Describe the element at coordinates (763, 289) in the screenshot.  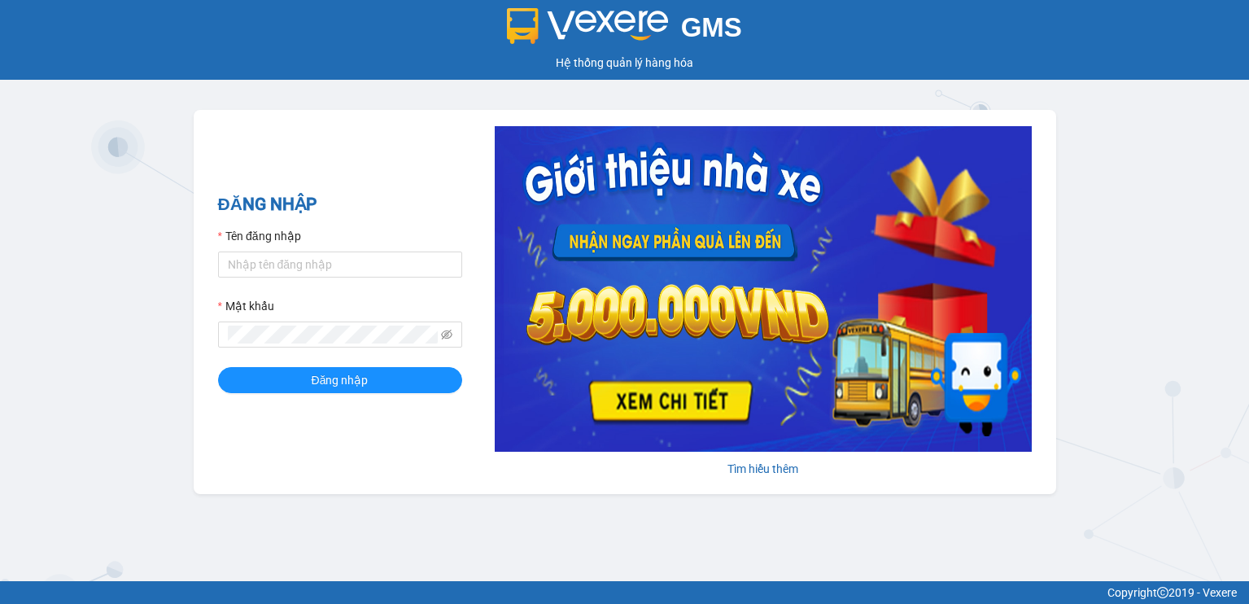
I see `img: banner-0` at that location.